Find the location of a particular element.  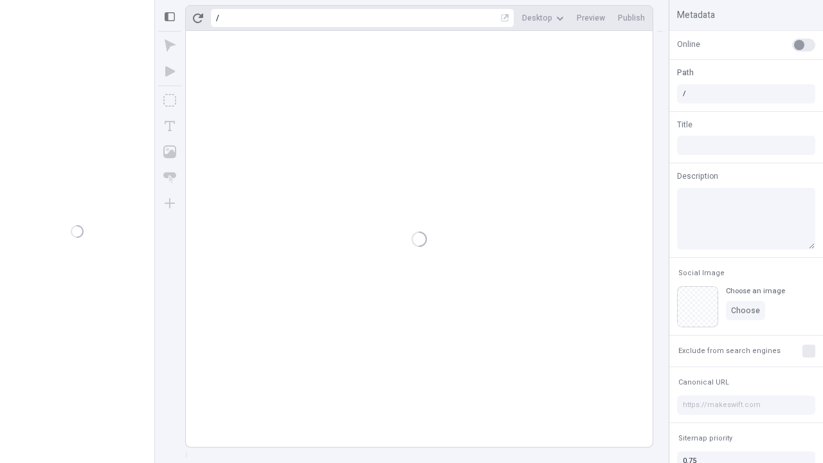

button: Choose is located at coordinates (745, 311).